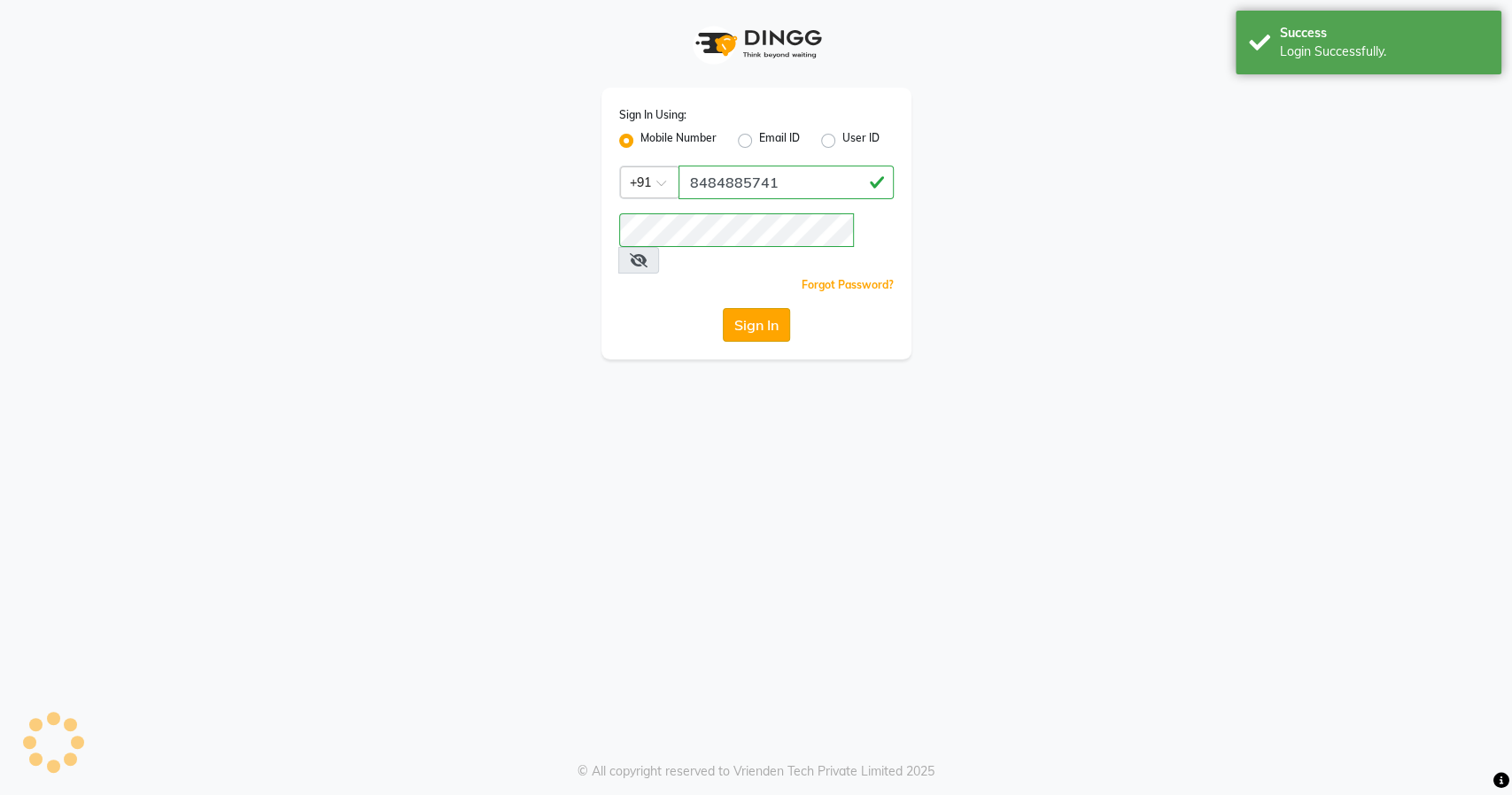  Describe the element at coordinates (756, 44) in the screenshot. I see `img: logo1.svg` at that location.